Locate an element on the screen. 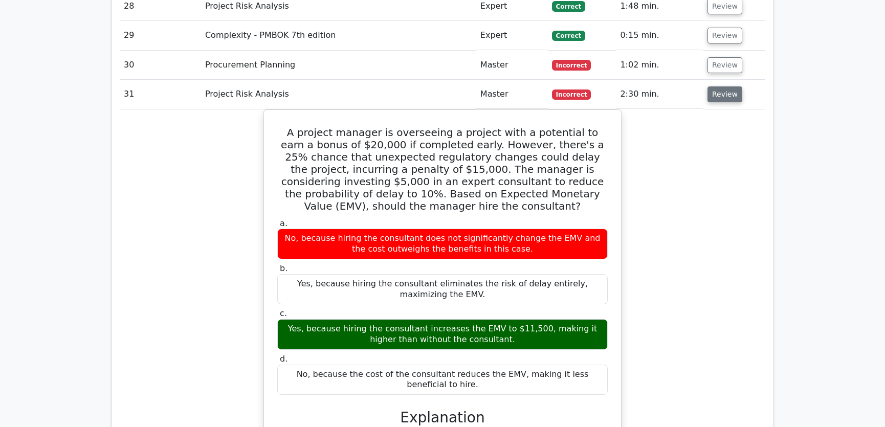 The image size is (885, 427). span: a. is located at coordinates (283, 223).